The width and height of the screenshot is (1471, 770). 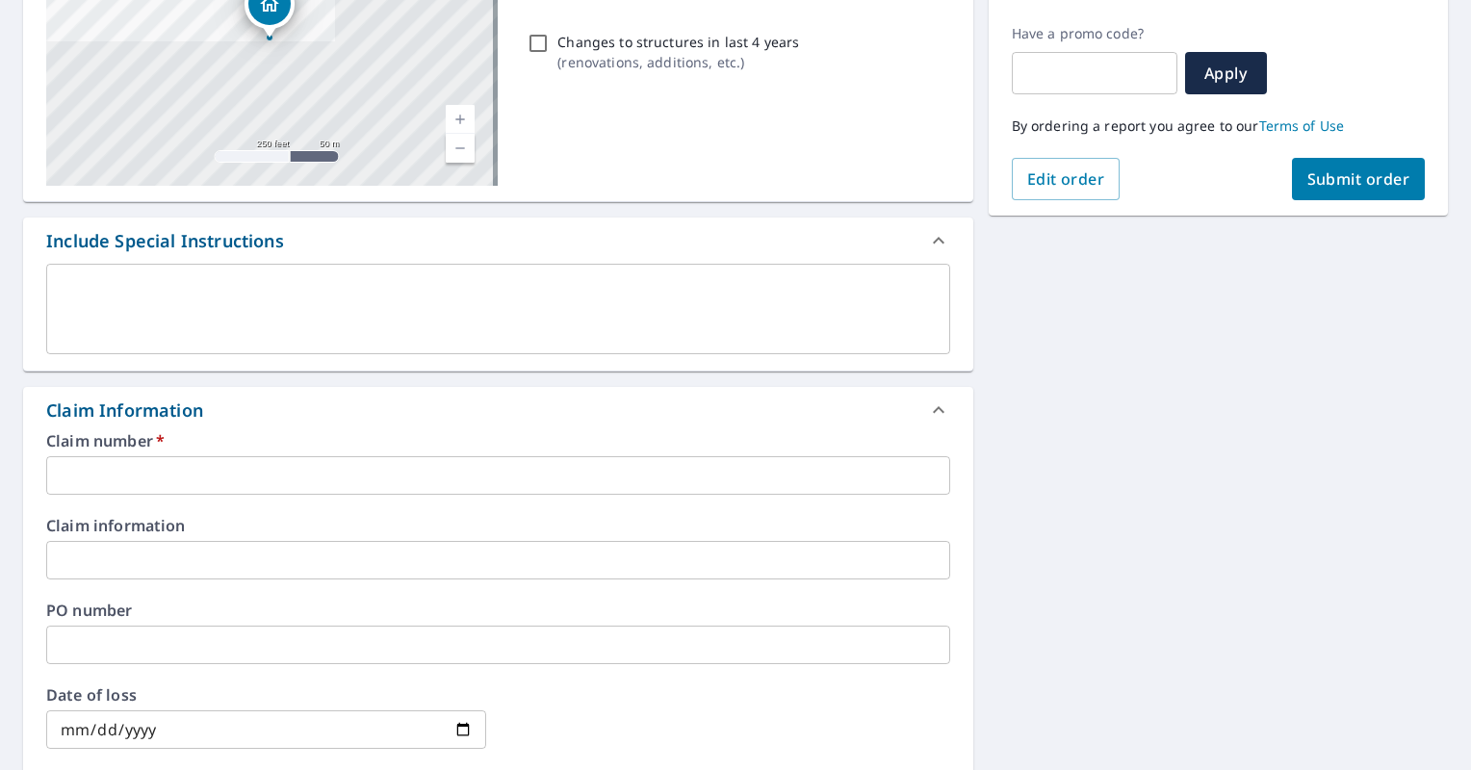 I want to click on button: Edit order, so click(x=1066, y=179).